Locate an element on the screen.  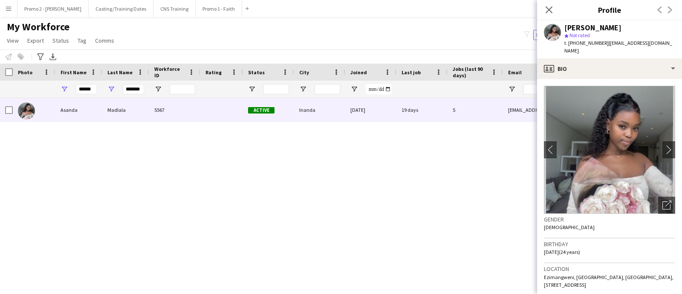
span: My Workforce is located at coordinates (38, 27).